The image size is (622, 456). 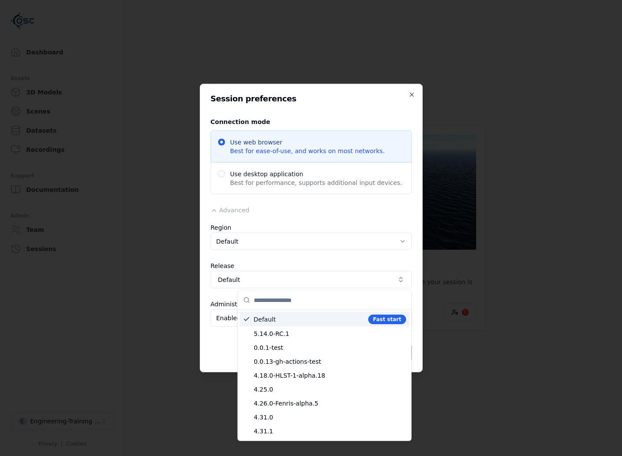 What do you see at coordinates (330, 404) in the screenshot?
I see `span: 4.26.0-Fenris-alpha.5` at bounding box center [330, 404].